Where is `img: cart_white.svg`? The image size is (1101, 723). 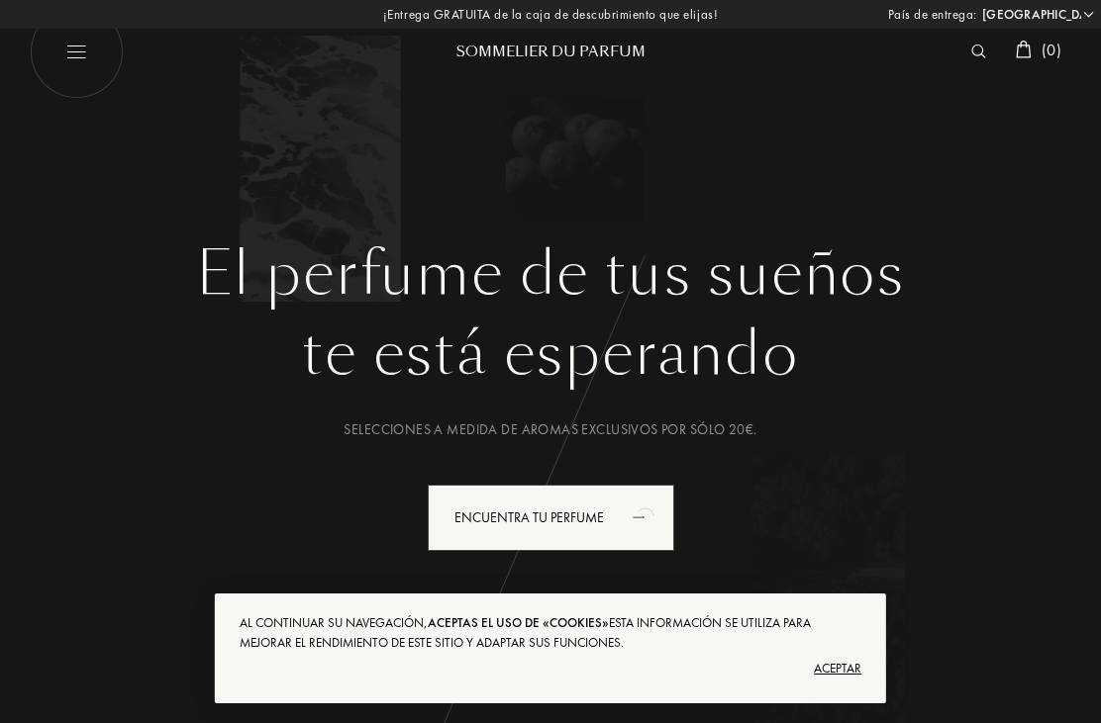
img: cart_white.svg is located at coordinates (1023, 49).